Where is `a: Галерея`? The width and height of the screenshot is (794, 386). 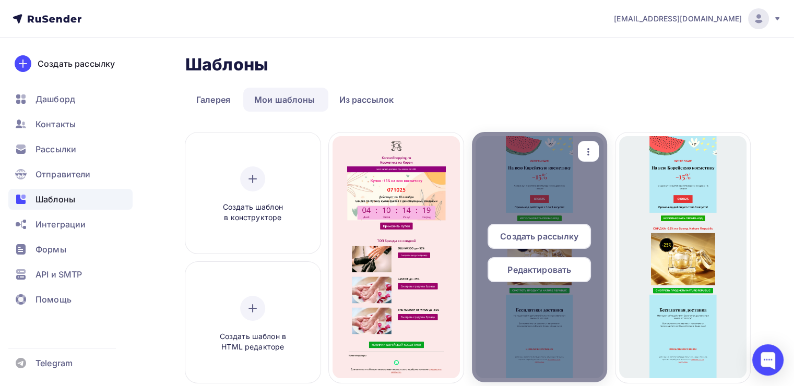 a: Галерея is located at coordinates (213, 100).